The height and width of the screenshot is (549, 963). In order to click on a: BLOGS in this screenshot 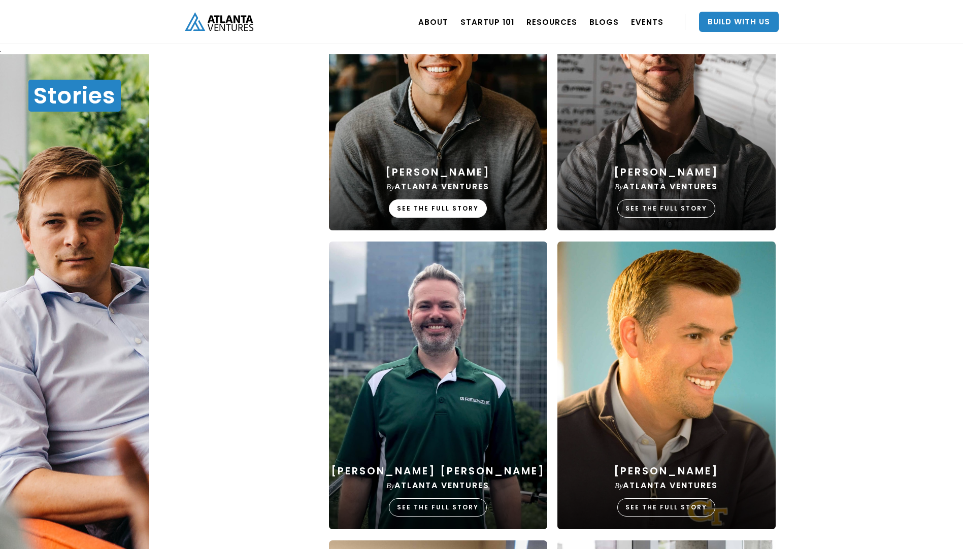, I will do `click(604, 22)`.